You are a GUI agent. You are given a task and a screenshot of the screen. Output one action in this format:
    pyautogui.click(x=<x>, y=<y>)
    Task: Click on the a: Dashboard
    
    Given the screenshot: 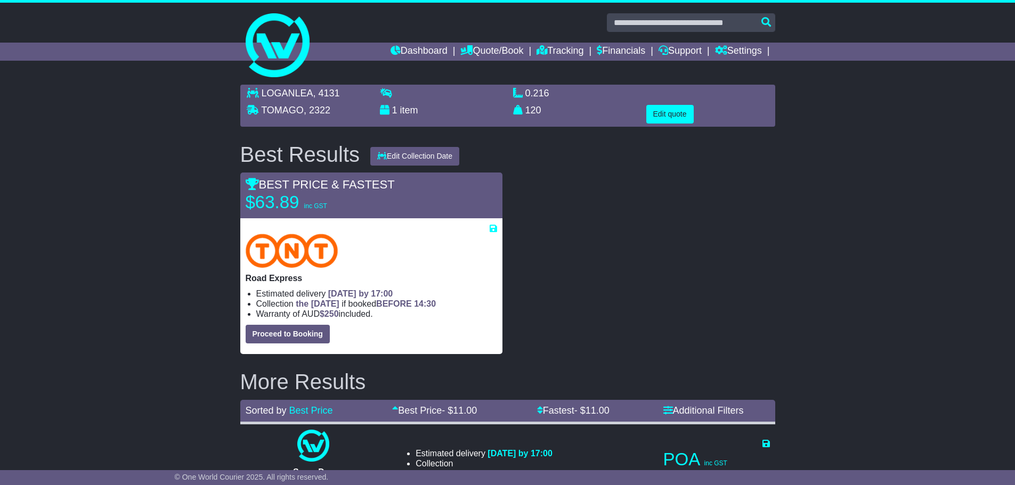 What is the action you would take?
    pyautogui.click(x=419, y=52)
    